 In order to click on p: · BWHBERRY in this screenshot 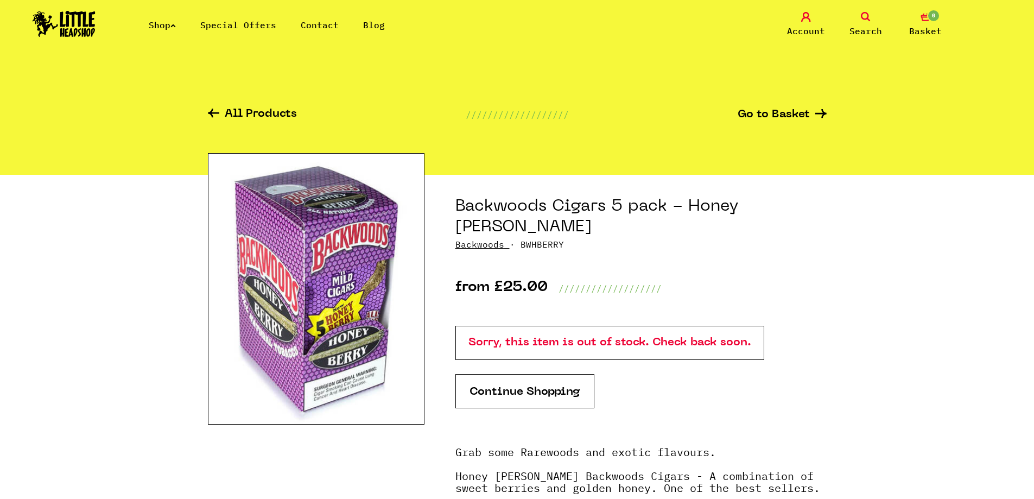, I will do `click(641, 244)`.